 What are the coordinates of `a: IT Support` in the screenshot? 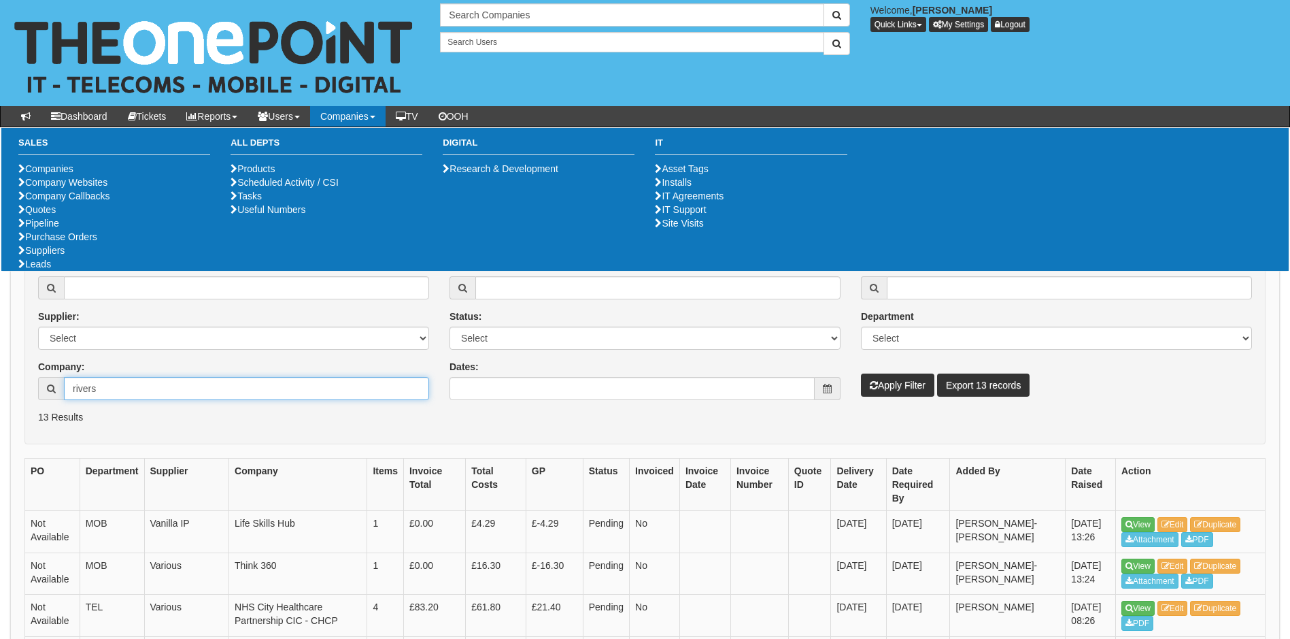 It's located at (680, 210).